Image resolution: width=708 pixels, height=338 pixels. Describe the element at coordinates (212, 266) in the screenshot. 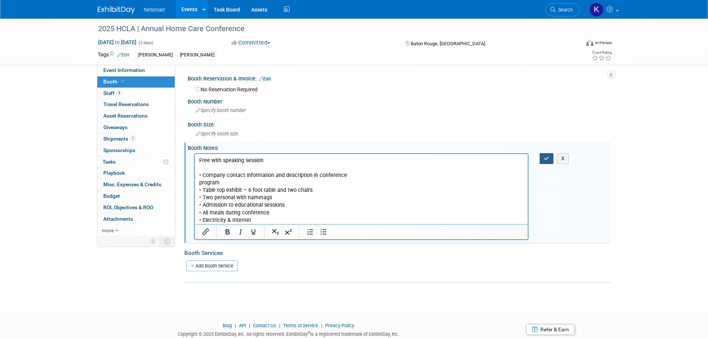

I see `a: Add Booth Service` at that location.